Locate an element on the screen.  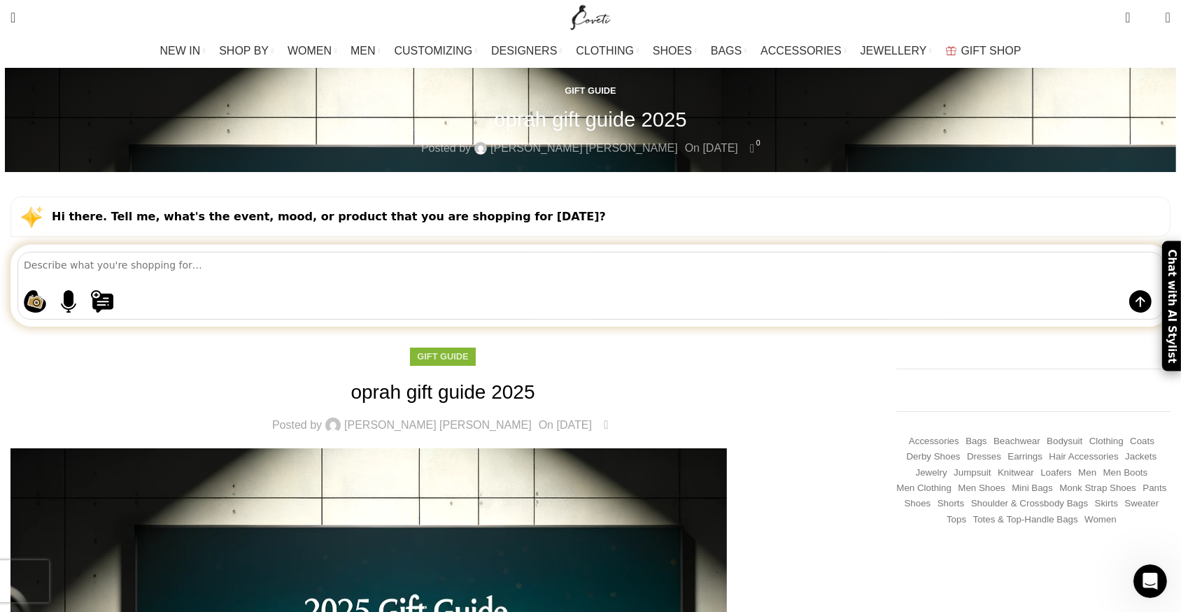
a: Shoulder & Crossbody Bags (684 items) is located at coordinates (1029, 504).